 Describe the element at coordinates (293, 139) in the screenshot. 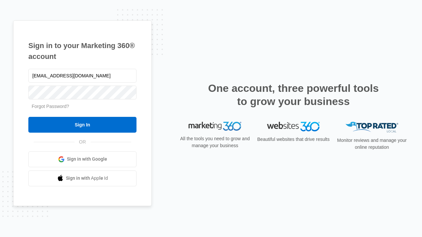

I see `p: Beautiful websites that drive results` at that location.